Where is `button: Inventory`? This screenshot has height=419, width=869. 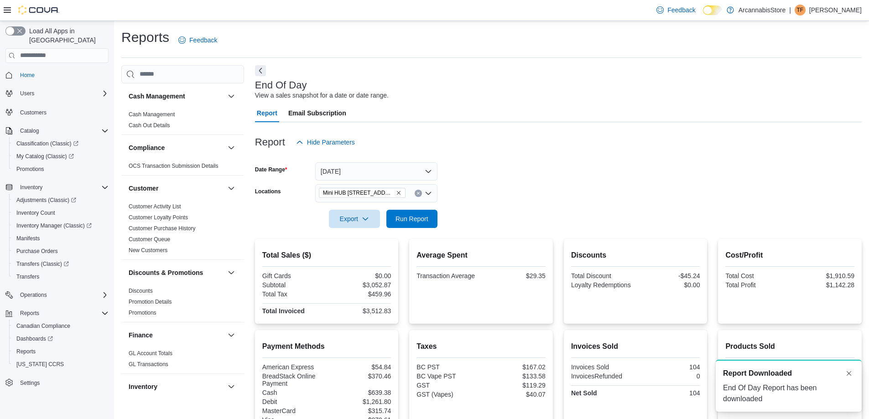
button: Inventory is located at coordinates (57, 188).